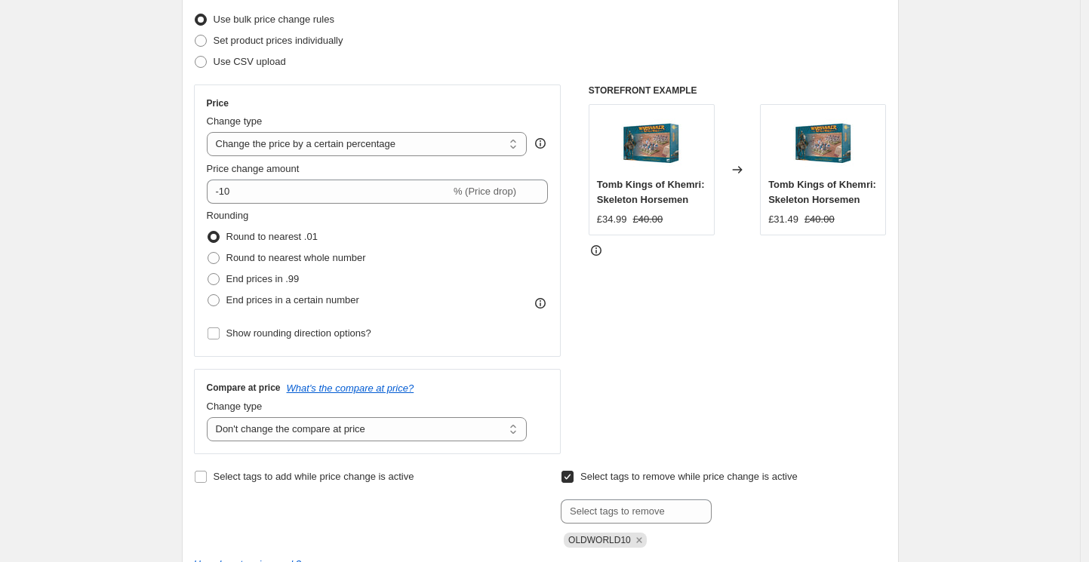  Describe the element at coordinates (263, 278) in the screenshot. I see `span: End prices in .99` at that location.